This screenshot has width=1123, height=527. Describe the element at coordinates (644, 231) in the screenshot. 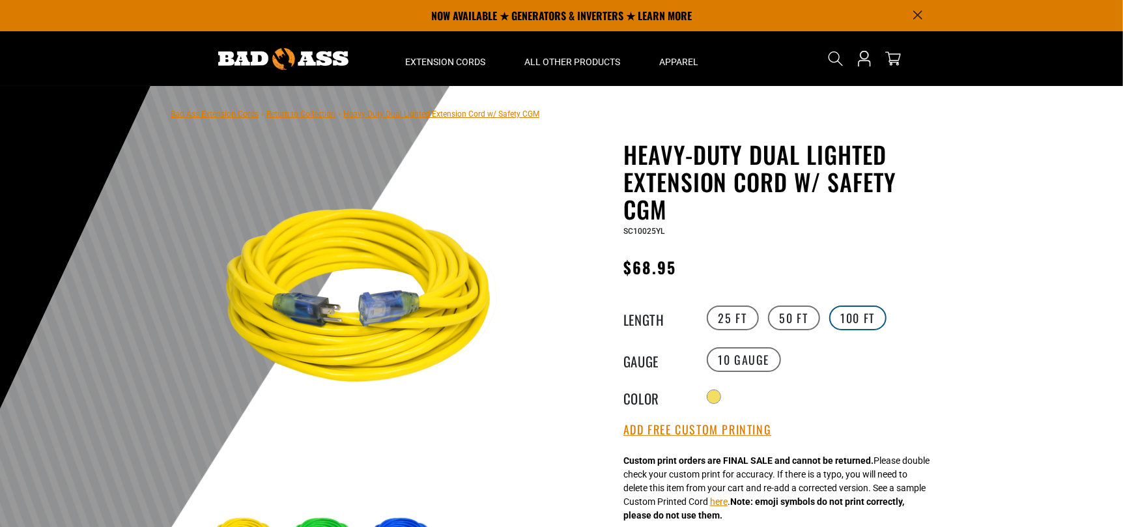

I see `span: SC10025YL` at that location.